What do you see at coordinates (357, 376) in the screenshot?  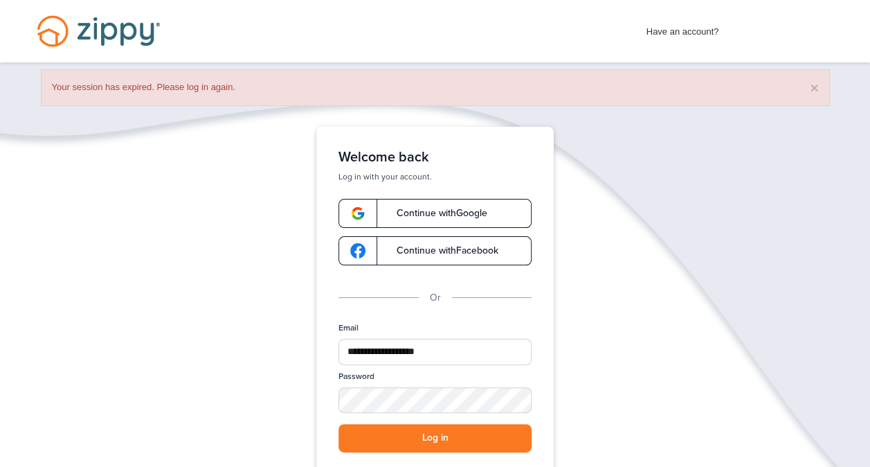 I see `label: Password` at bounding box center [357, 376].